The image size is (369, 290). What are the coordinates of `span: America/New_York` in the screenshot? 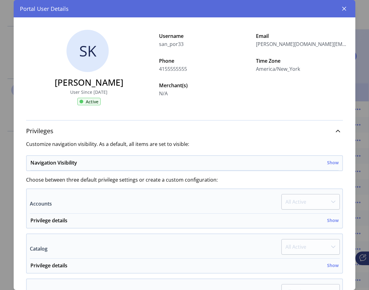 It's located at (278, 69).